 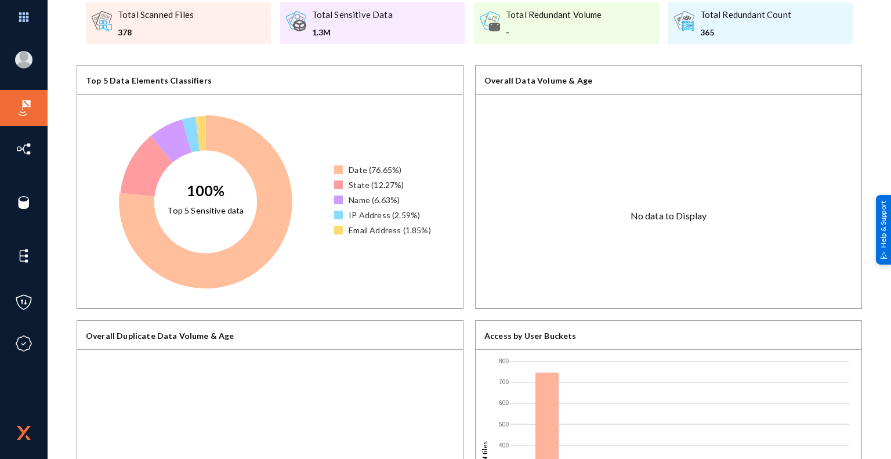 I want to click on div: No data to Display, so click(x=668, y=216).